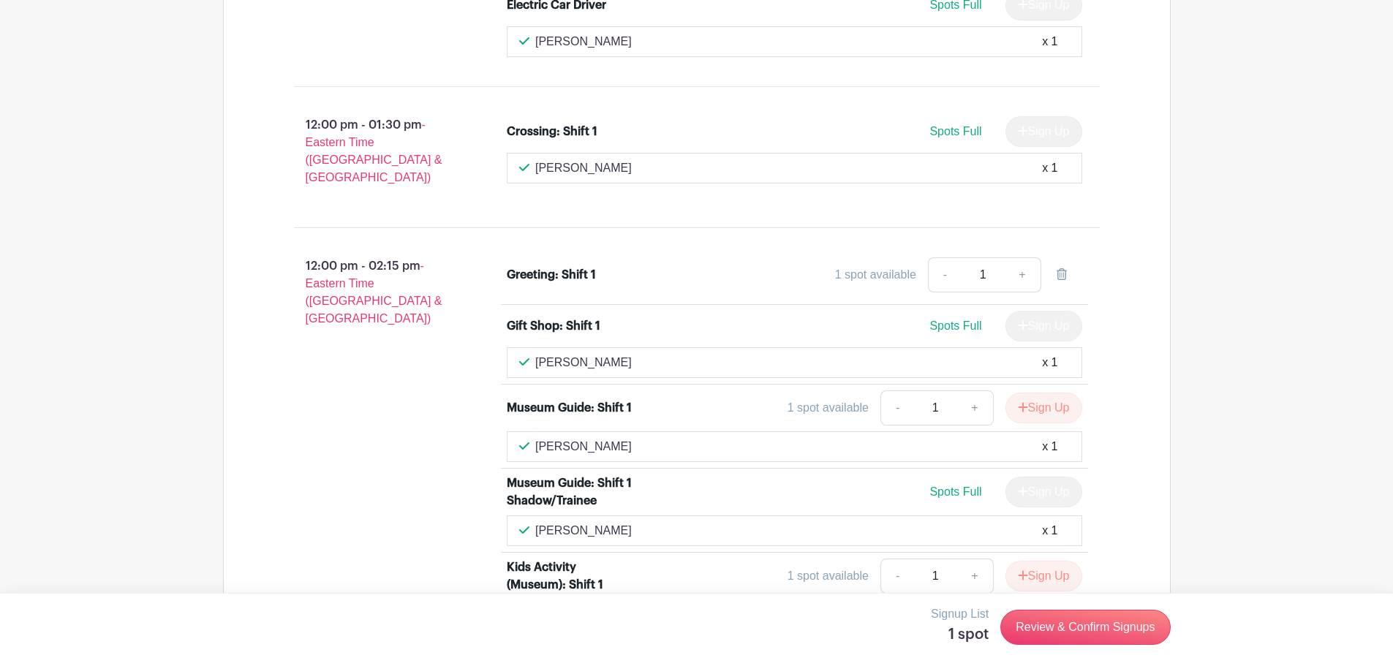  I want to click on h5: 1 spot, so click(959, 635).